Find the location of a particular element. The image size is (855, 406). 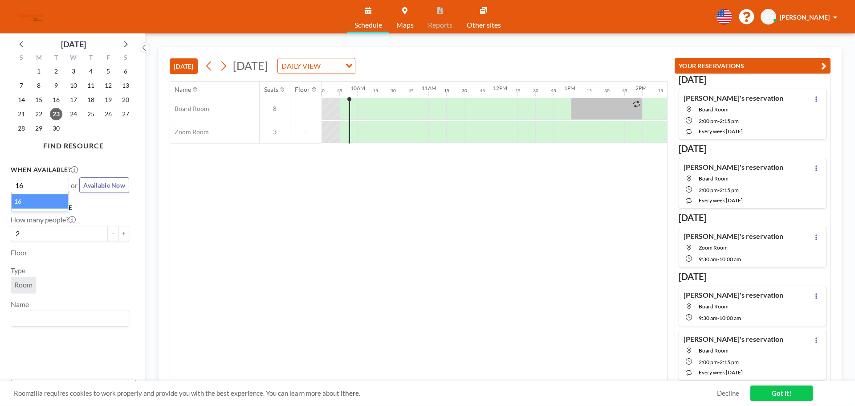

span: Saturday, September 13, 2025 is located at coordinates (126, 85).